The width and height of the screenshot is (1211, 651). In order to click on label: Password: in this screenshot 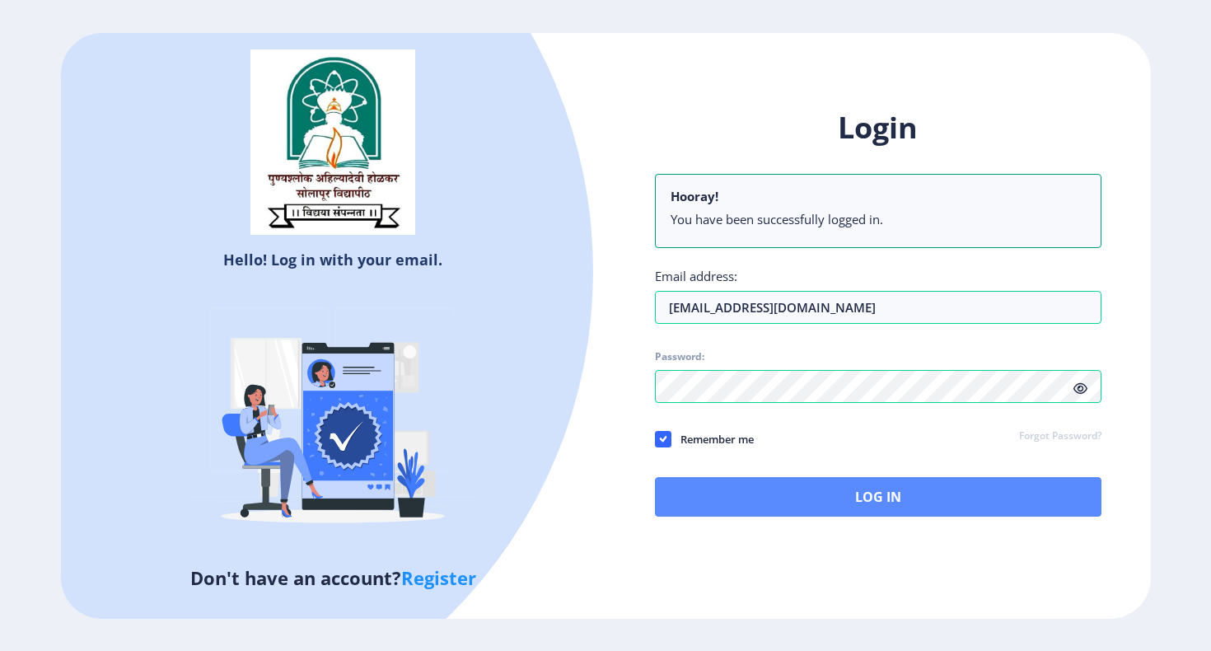, I will do `click(680, 357)`.